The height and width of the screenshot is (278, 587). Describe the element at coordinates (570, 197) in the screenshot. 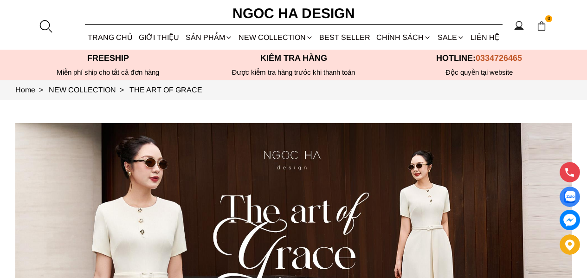

I see `a: Display image` at that location.